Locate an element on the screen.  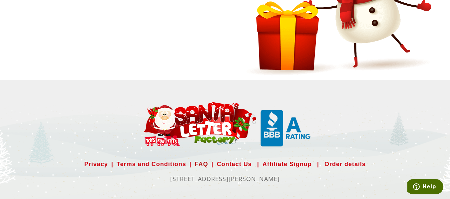
a: Affiliate Signup is located at coordinates (287, 164).